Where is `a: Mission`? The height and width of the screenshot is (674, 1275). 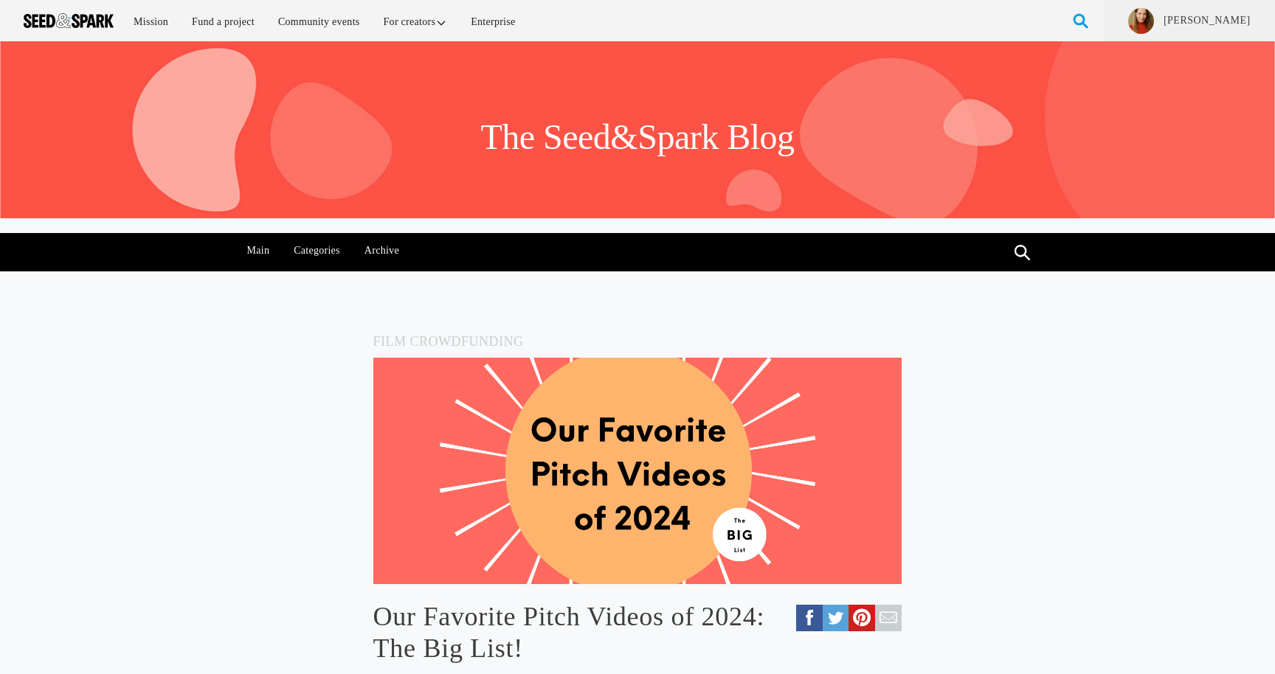 a: Mission is located at coordinates (151, 21).